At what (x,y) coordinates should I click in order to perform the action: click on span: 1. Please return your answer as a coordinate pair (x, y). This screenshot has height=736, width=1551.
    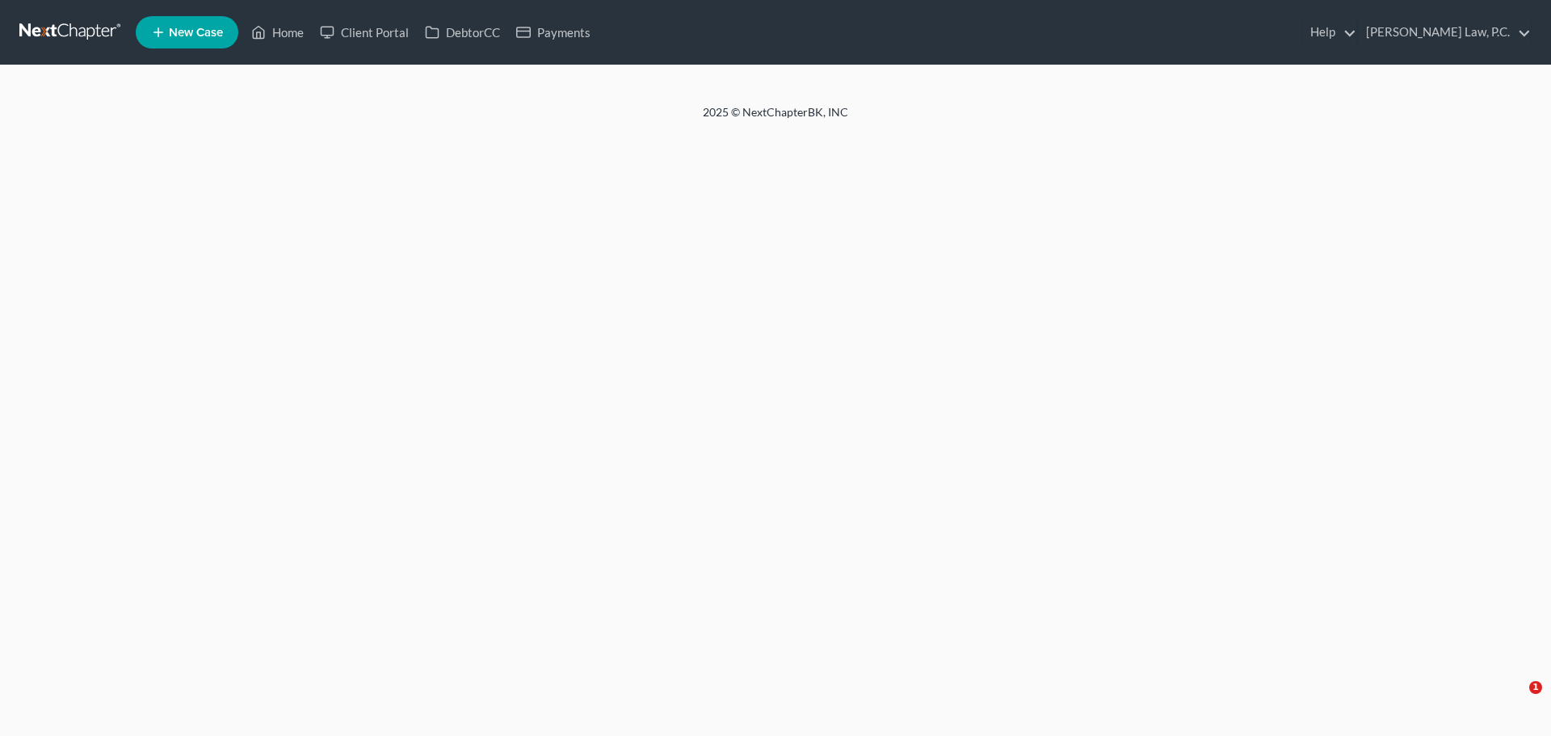
    Looking at the image, I should click on (1536, 688).